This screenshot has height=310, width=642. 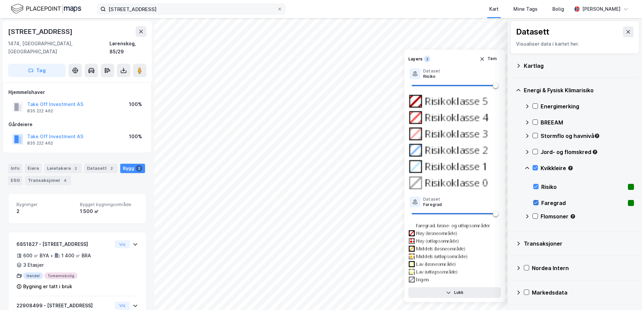 I want to click on div: Lørenskog, 85/29, so click(x=128, y=48).